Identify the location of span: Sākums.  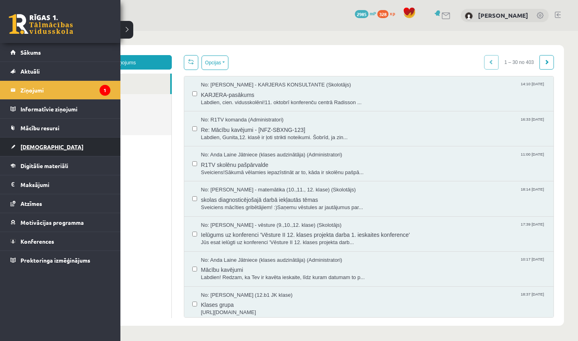
(31, 52).